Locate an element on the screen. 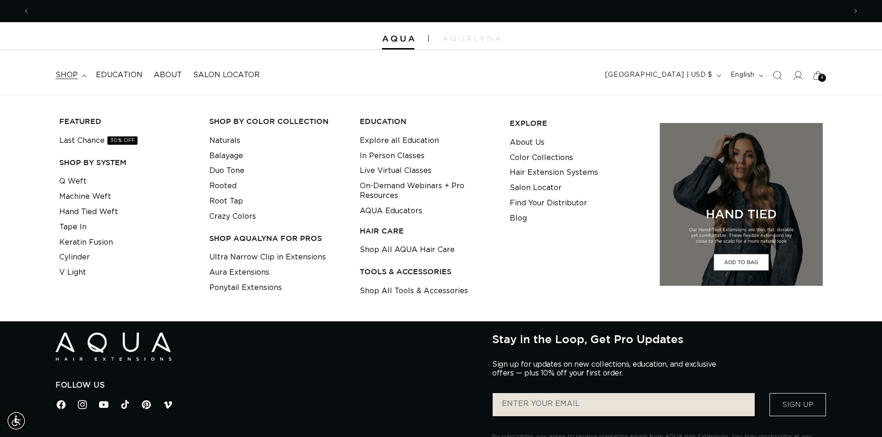 This screenshot has width=882, height=437. p: Sign up for updates on new collections, education, and exclusive offers — plus 10% off your first... is located at coordinates (608, 369).